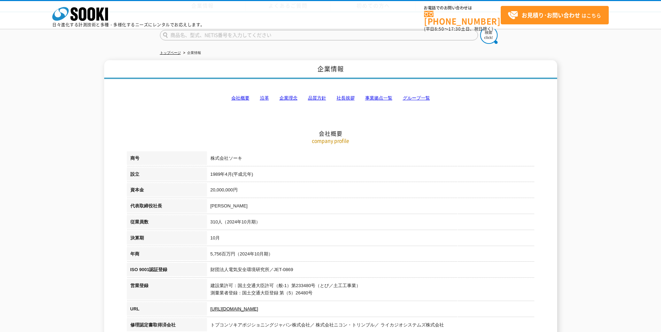 The height and width of the screenshot is (332, 661). Describe the element at coordinates (370, 239) in the screenshot. I see `td: 10月` at that location.